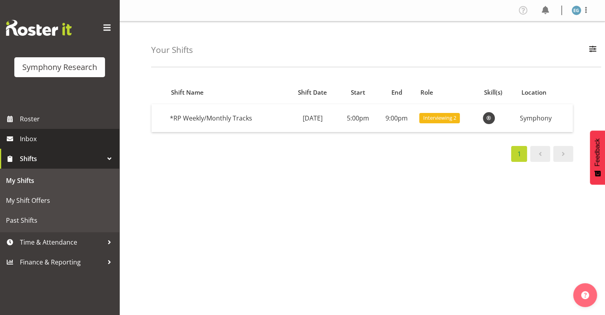  What do you see at coordinates (397, 118) in the screenshot?
I see `td: 9:00pm` at bounding box center [397, 118].